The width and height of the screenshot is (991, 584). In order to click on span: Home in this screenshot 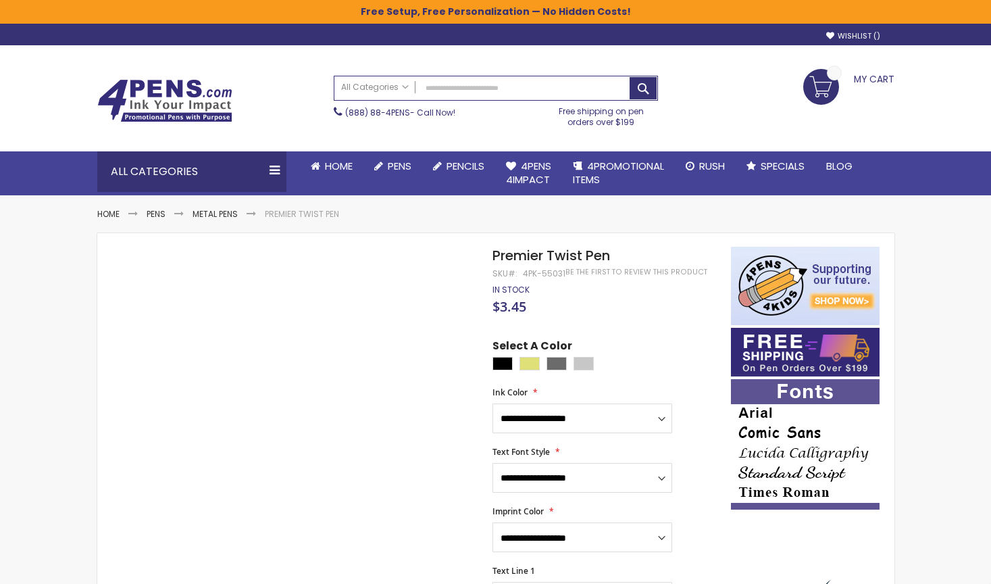, I will do `click(338, 165)`.